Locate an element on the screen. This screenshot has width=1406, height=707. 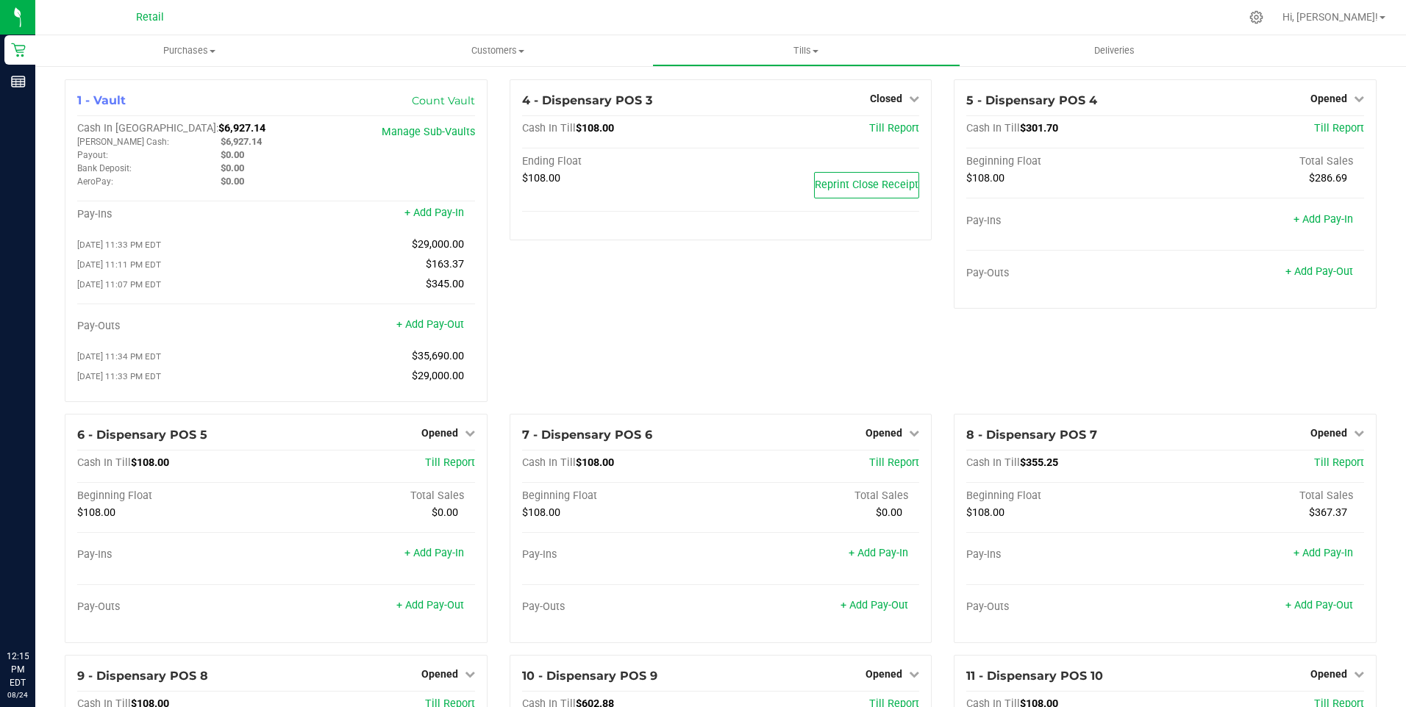
a: Deliveries is located at coordinates (1114, 51).